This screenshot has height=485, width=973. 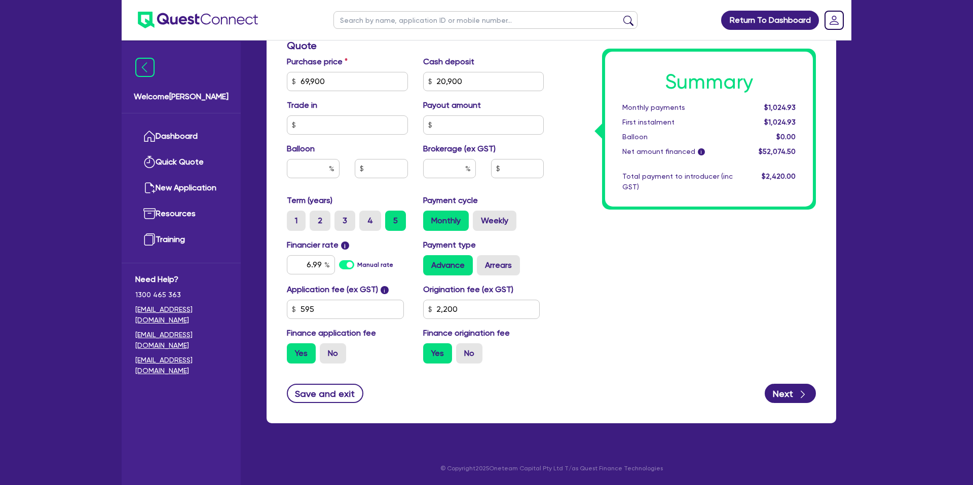 I want to click on div: Net amount financed, so click(x=678, y=152).